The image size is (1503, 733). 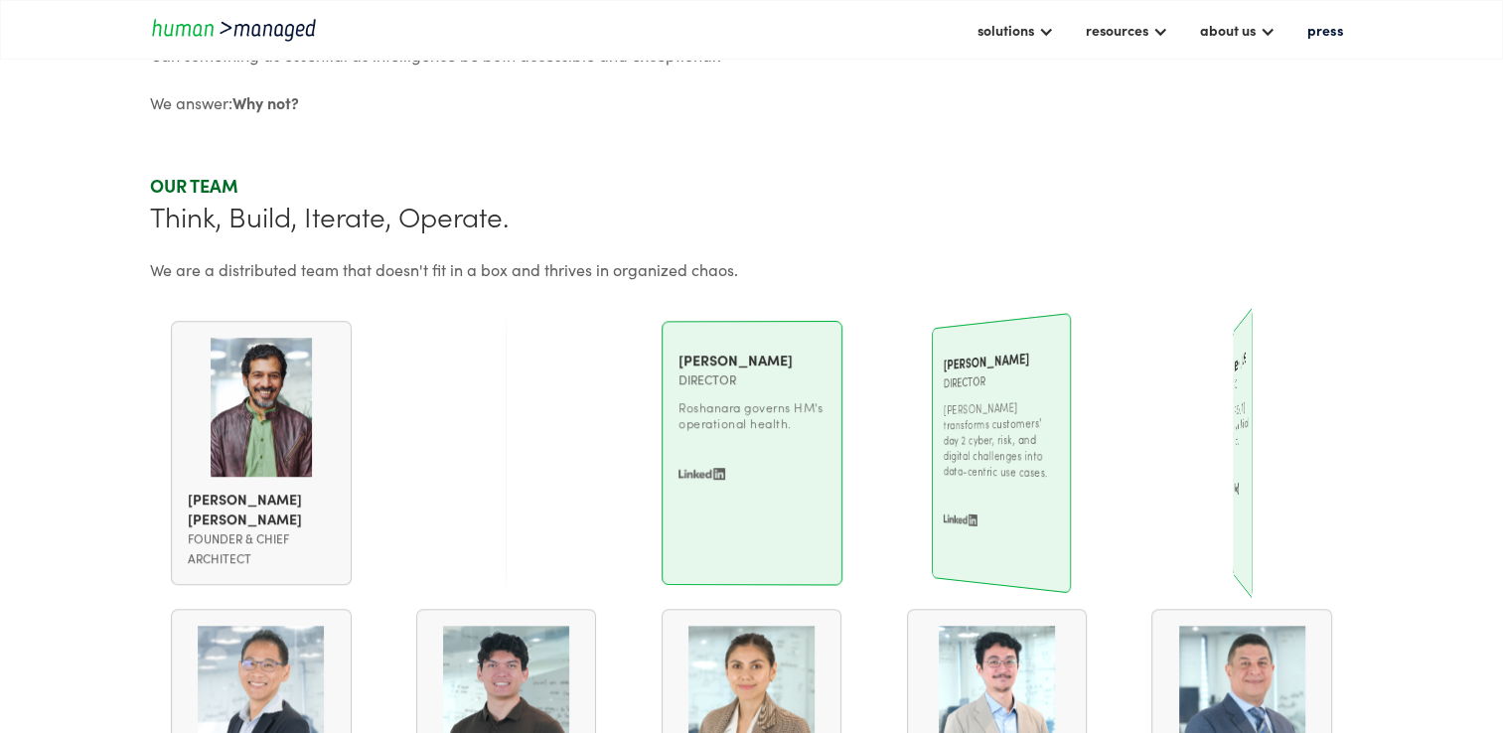 I want to click on img: LinkedIn, so click(x=960, y=520).